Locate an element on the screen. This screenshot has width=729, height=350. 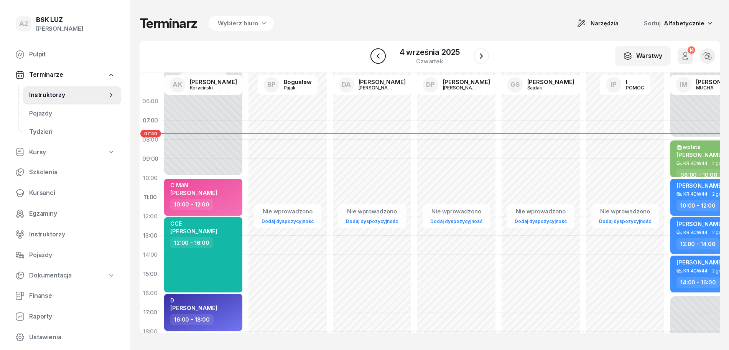
div: 10:00 is located at coordinates (150, 178).